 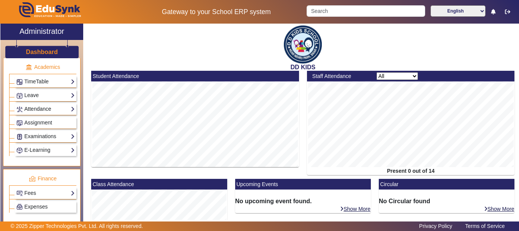 What do you see at coordinates (303, 184) in the screenshot?
I see `mat-card-header: Upcoming Events` at bounding box center [303, 184].